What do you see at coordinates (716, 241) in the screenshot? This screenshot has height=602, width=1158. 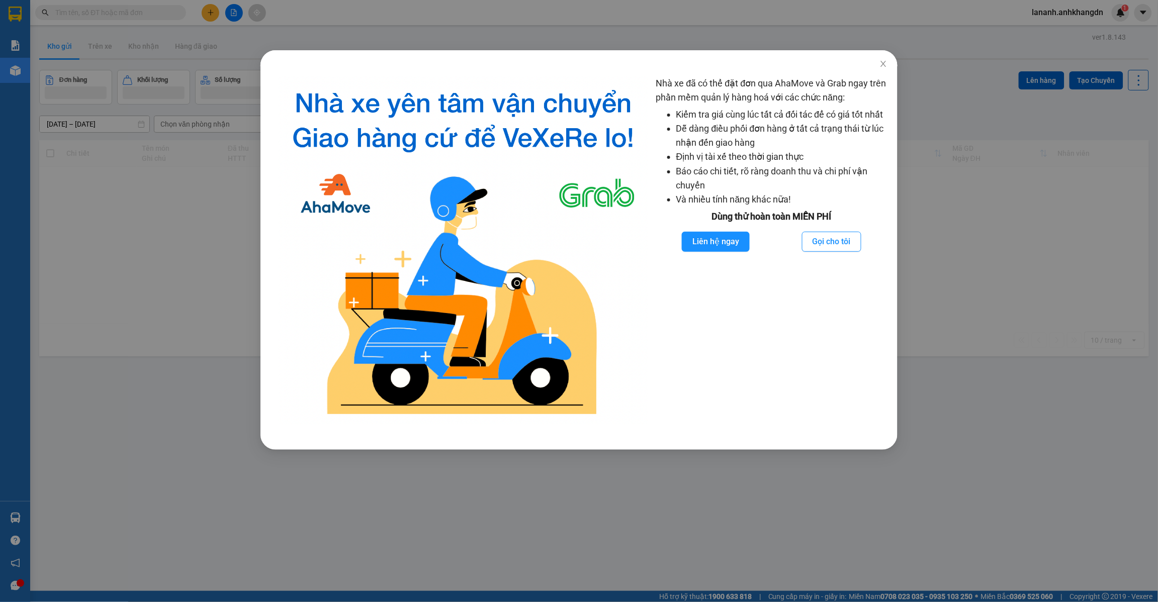 I see `span: Liên hệ ngay` at bounding box center [716, 241].